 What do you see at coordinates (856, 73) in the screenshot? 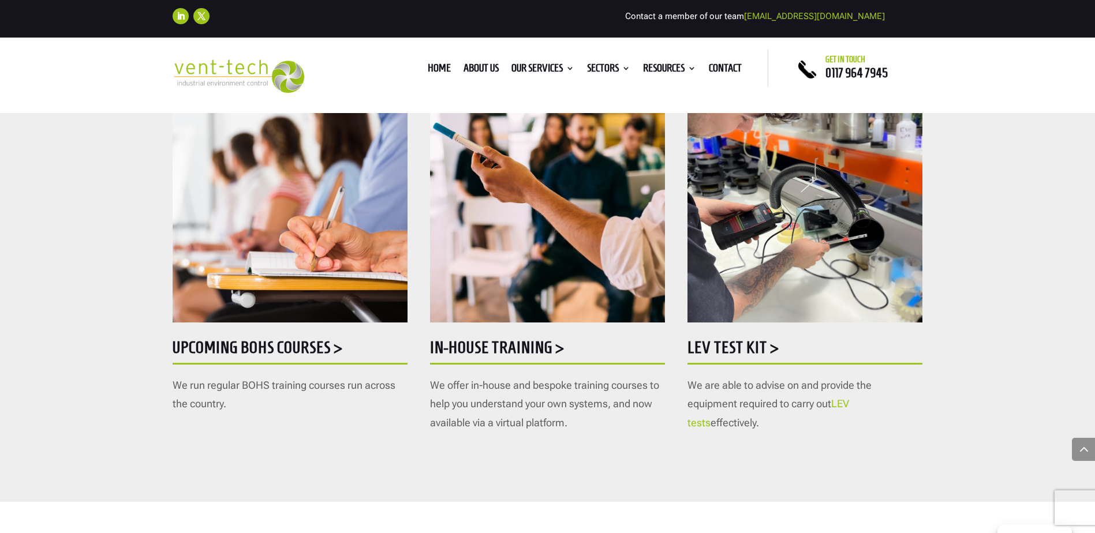
I see `a: 0117 964 7945` at bounding box center [856, 73].